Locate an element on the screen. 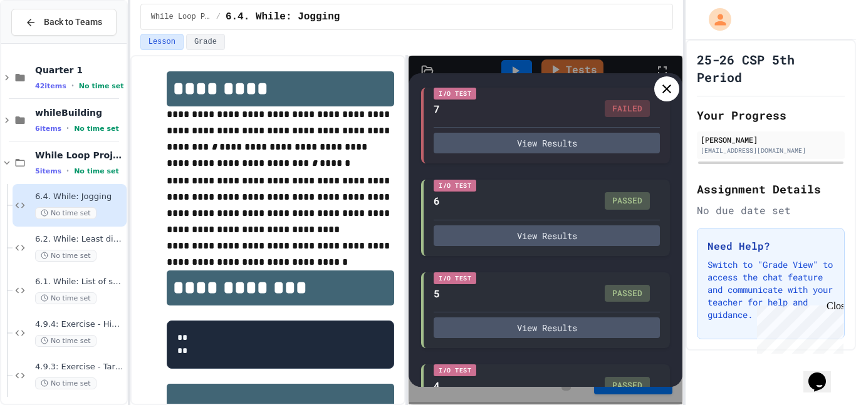 The image size is (856, 405). span: Quarter 1 is located at coordinates (80, 70).